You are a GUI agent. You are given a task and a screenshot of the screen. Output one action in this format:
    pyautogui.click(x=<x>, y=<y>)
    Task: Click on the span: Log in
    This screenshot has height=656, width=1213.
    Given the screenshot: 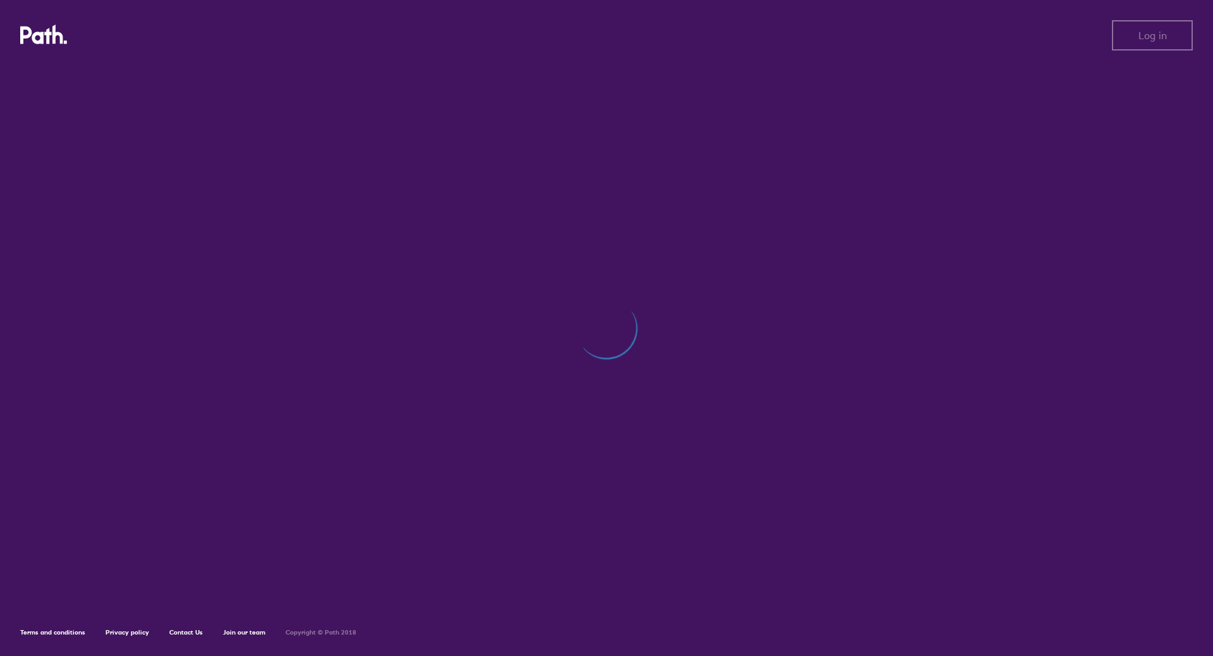 What is the action you would take?
    pyautogui.click(x=1152, y=35)
    